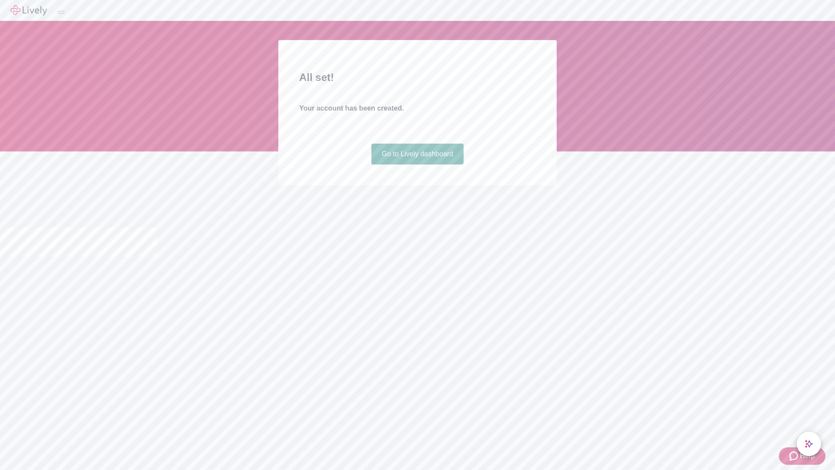 The image size is (835, 470). Describe the element at coordinates (802, 456) in the screenshot. I see `button: Zendesk support iconHelp` at that location.